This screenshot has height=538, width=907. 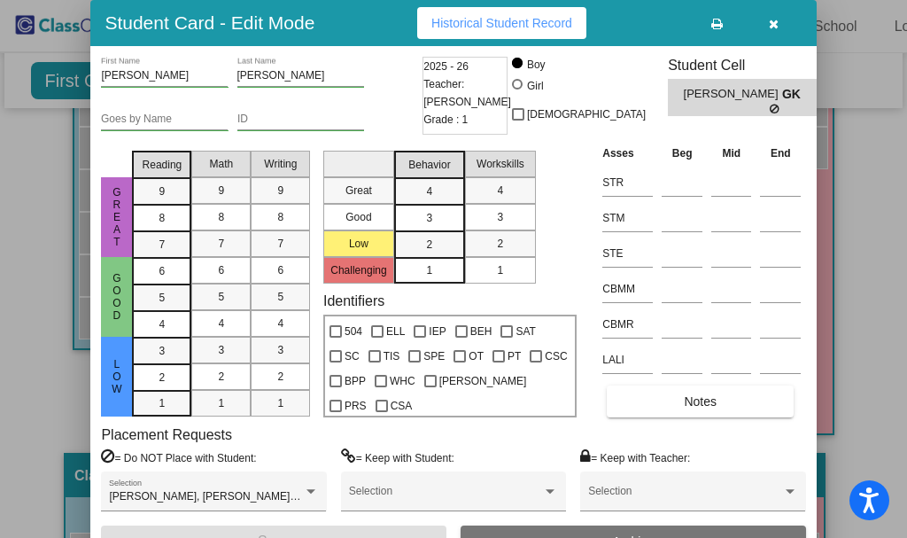 What do you see at coordinates (700, 401) in the screenshot?
I see `span: Notes` at bounding box center [700, 401].